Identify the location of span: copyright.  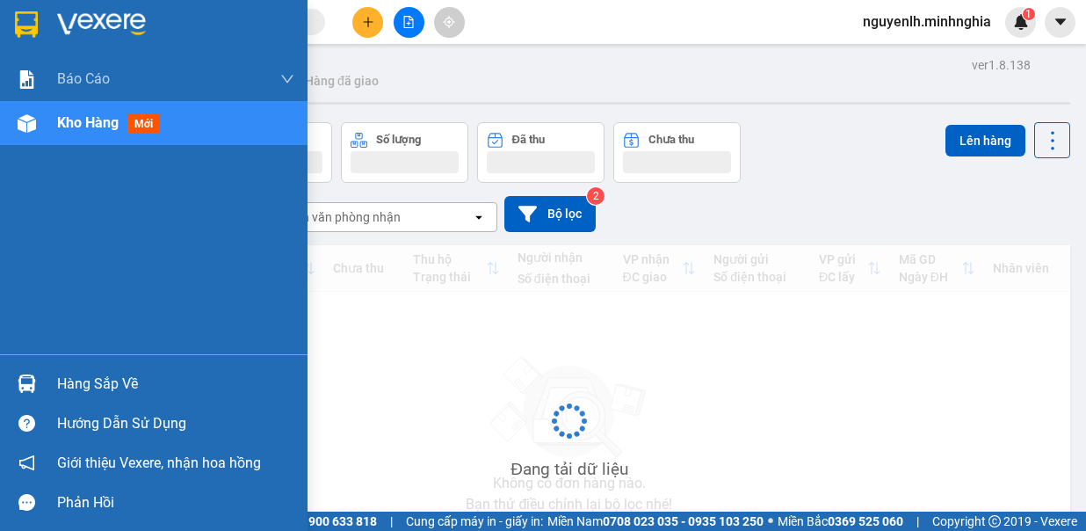
(995, 521).